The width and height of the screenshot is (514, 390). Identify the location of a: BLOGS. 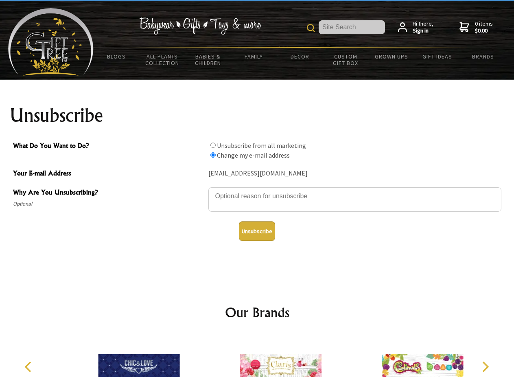
(116, 57).